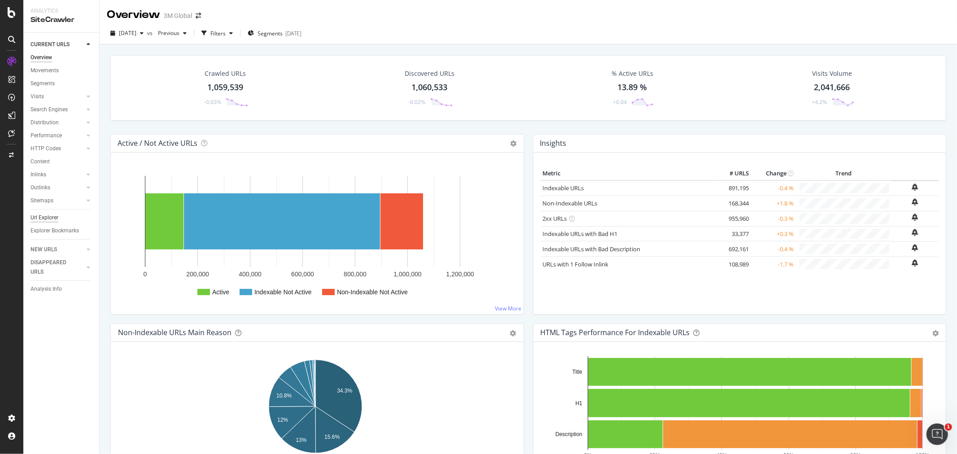 The image size is (957, 454). I want to click on text: Description, so click(569, 434).